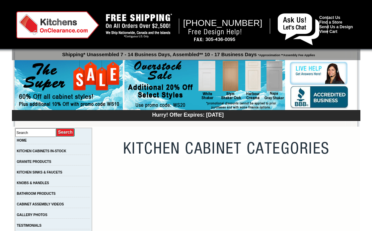  I want to click on p: Shipping* Unassembled 7 - 14 Business Days, Assembled** 10 - 17 Business Days, so click(188, 53).